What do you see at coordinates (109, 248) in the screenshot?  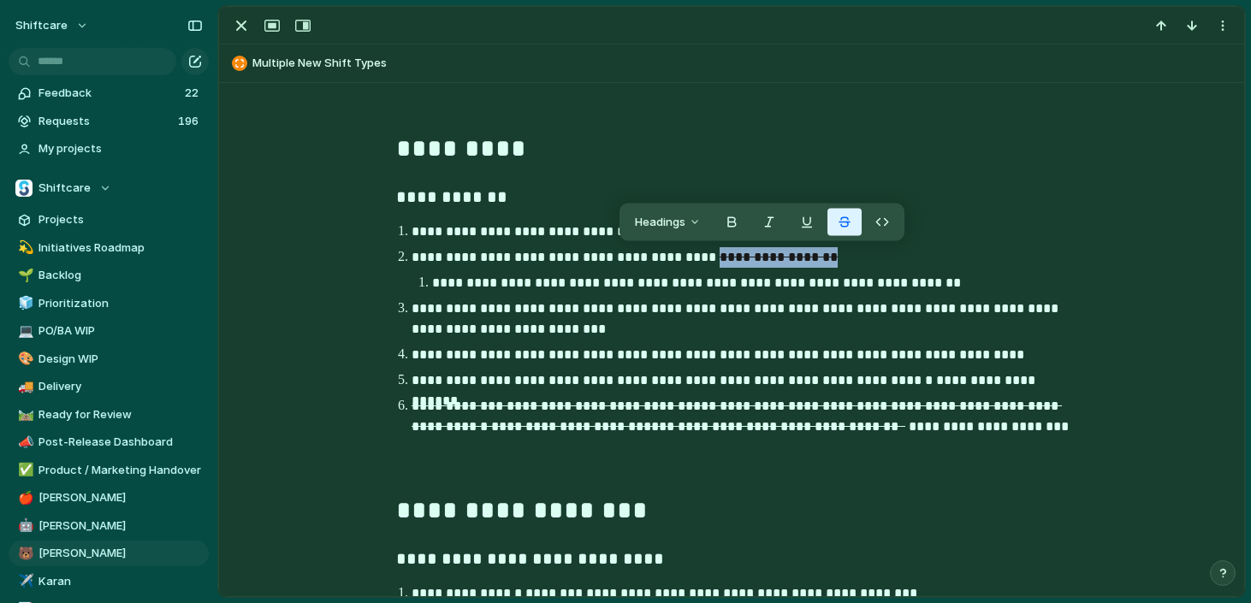 I see `div: 💫Initiatives Roadmap` at bounding box center [109, 248].